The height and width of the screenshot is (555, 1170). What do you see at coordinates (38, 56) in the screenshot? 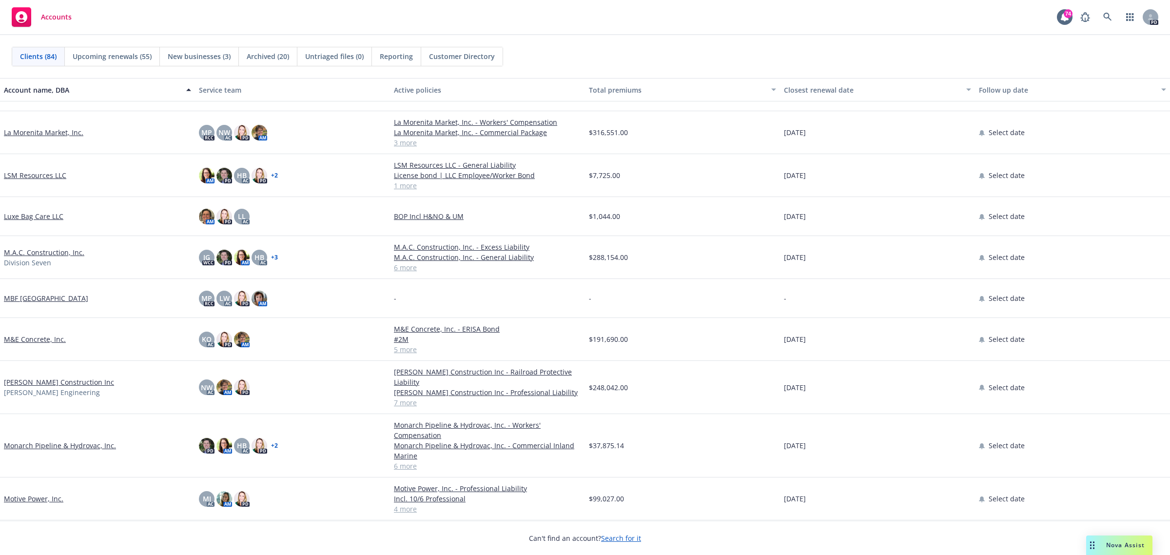
I see `span: Clients (84)` at bounding box center [38, 56].